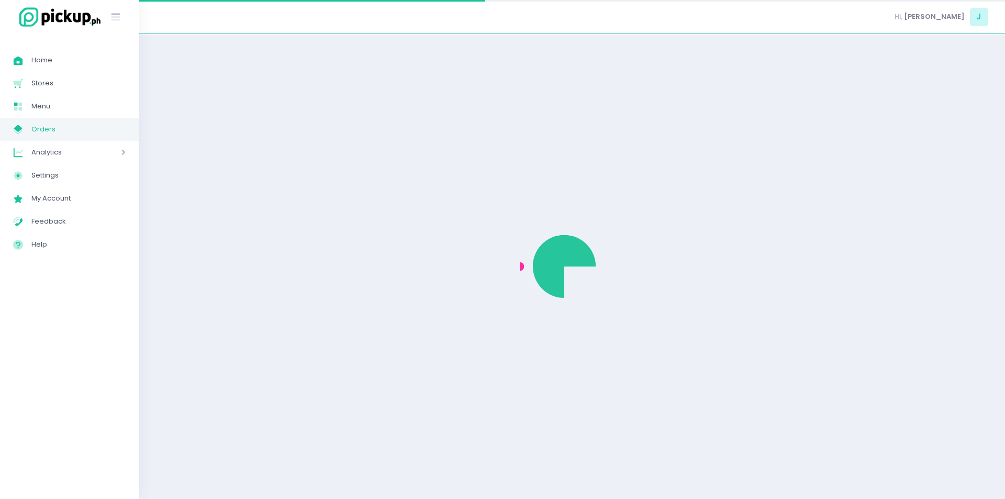 The height and width of the screenshot is (499, 1005). I want to click on img: logo, so click(58, 17).